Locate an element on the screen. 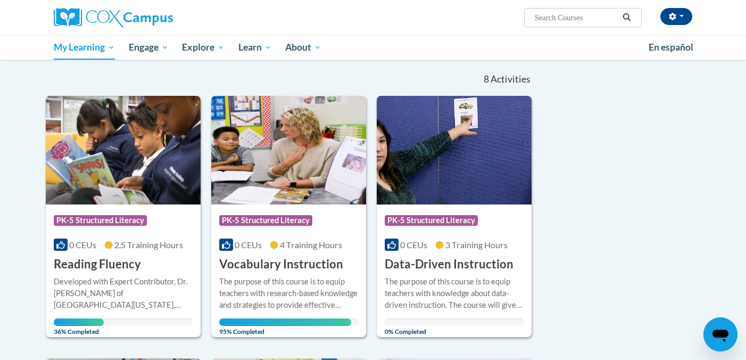  span: Explore is located at coordinates (203, 47).